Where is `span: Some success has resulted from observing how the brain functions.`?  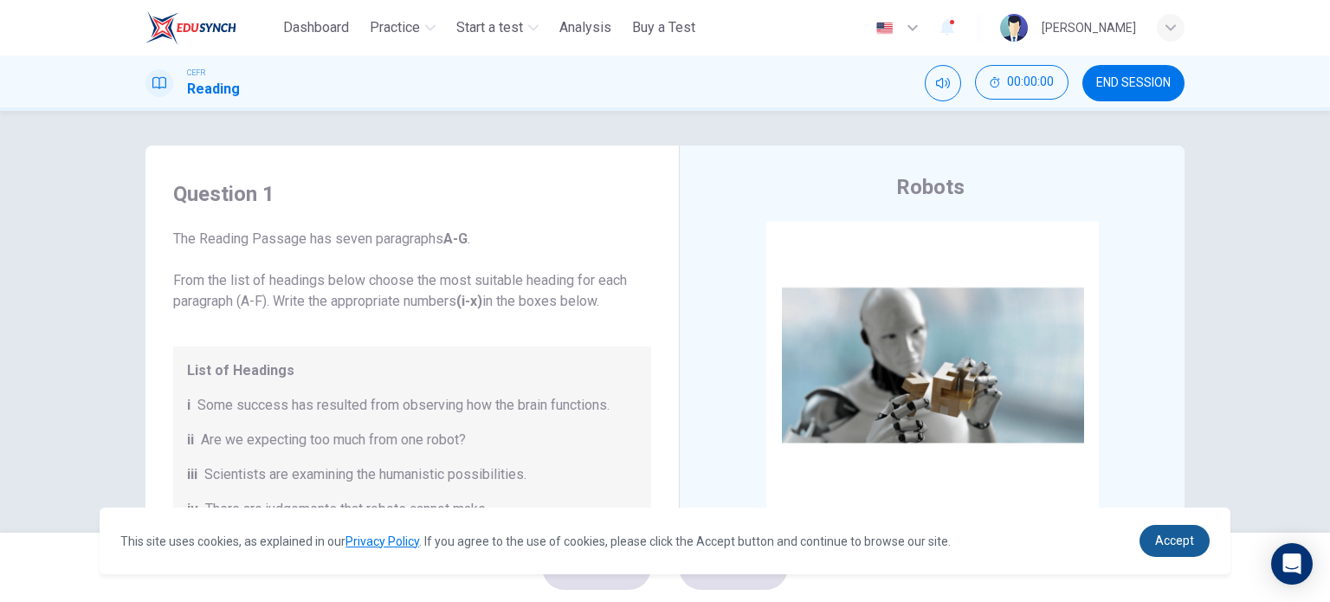
span: Some success has resulted from observing how the brain functions. is located at coordinates (404, 405).